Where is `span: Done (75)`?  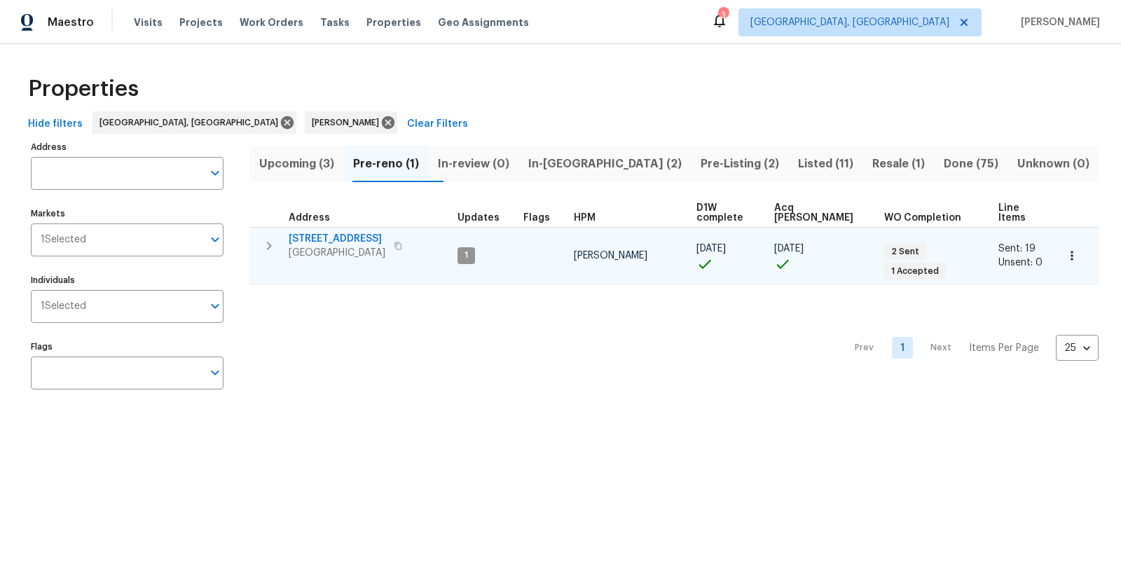
span: Done (75) is located at coordinates (970, 164).